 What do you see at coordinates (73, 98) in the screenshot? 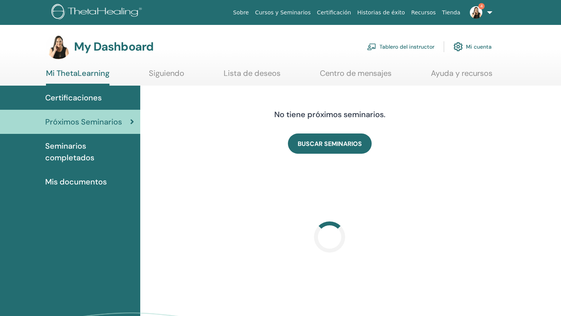
I see `span: Certificaciones` at bounding box center [73, 98].